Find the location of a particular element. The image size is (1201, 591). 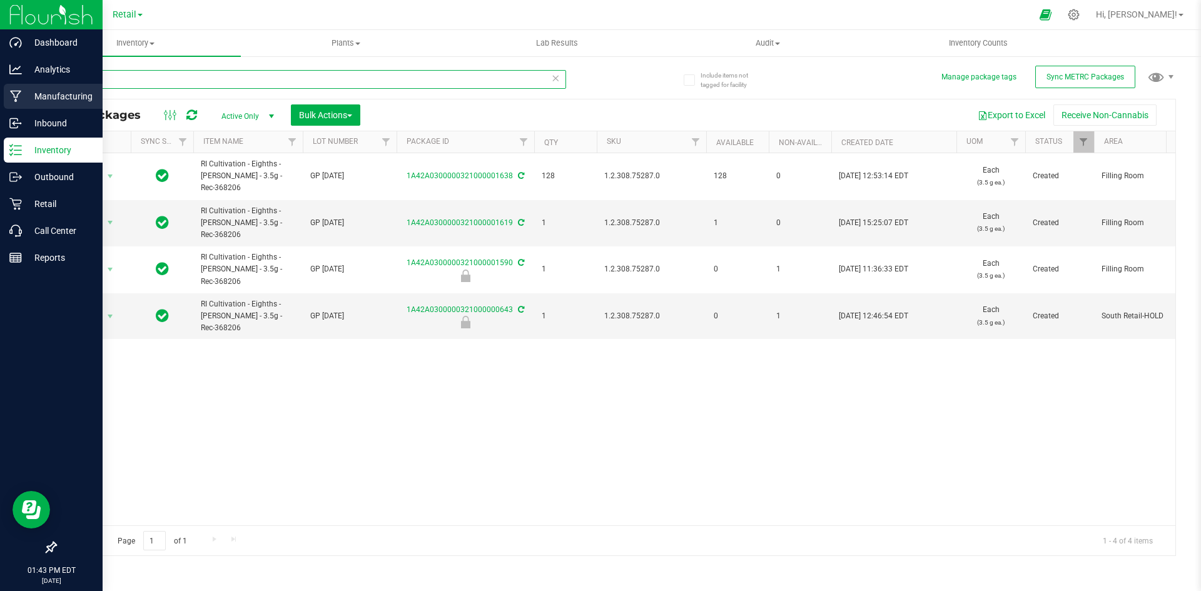

a: Created Date is located at coordinates (867, 143).